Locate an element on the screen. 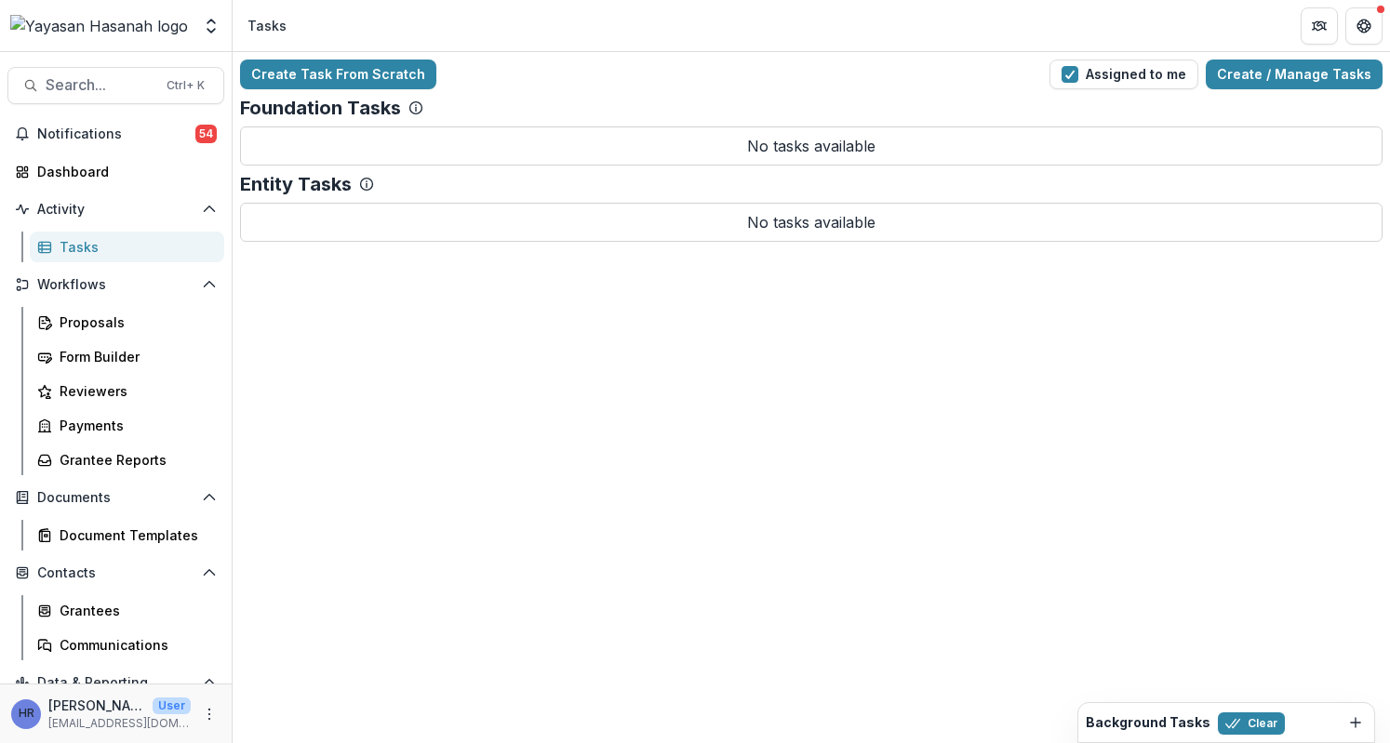  div: Ctrl + K is located at coordinates (185, 86).